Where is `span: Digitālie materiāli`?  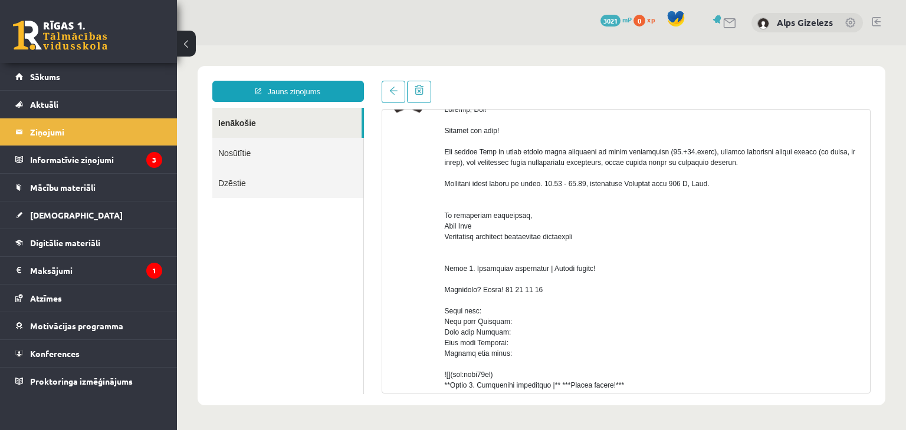
span: Digitālie materiāli is located at coordinates (65, 243).